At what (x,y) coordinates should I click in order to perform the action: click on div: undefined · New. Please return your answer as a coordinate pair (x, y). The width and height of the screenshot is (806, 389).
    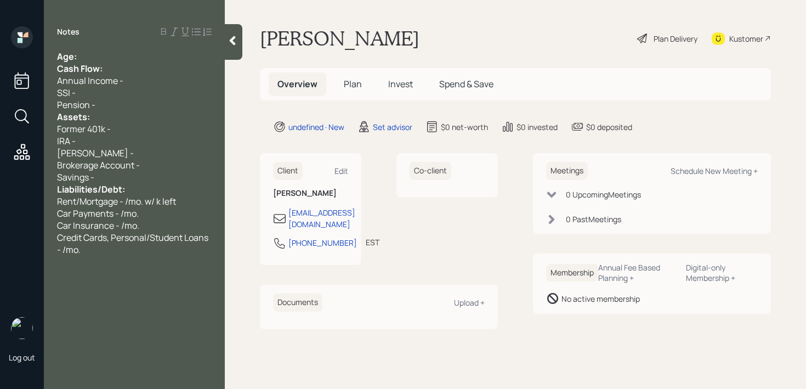
    Looking at the image, I should click on (316, 127).